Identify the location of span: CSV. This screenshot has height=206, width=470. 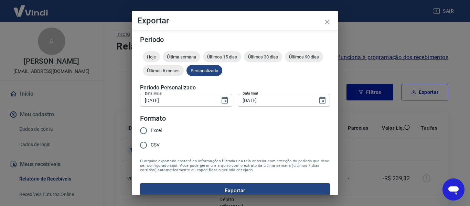
(155, 145).